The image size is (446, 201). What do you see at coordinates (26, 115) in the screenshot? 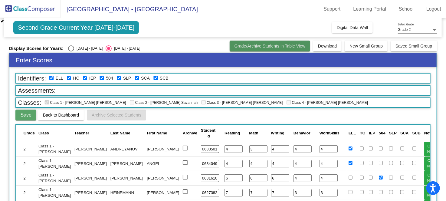
I see `span: Save` at bounding box center [26, 115].